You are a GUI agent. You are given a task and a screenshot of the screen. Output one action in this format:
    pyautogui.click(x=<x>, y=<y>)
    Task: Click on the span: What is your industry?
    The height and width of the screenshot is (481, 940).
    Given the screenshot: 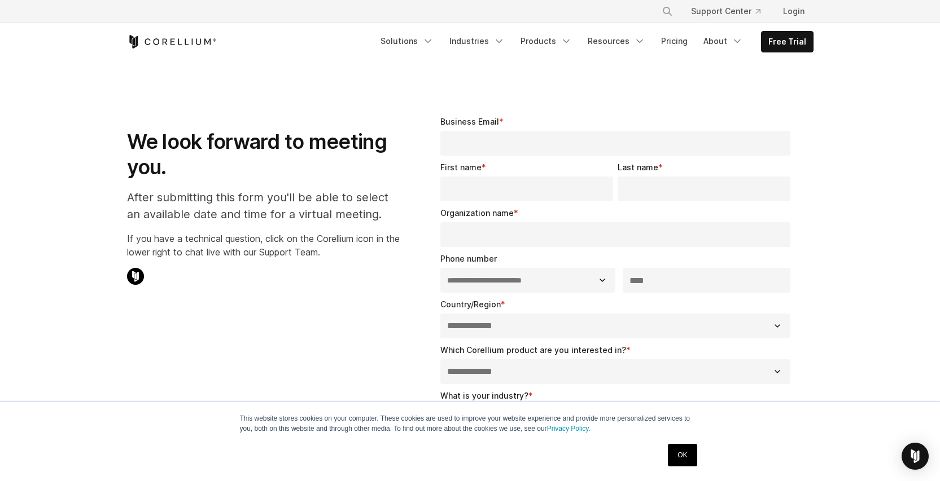 What is the action you would take?
    pyautogui.click(x=484, y=396)
    